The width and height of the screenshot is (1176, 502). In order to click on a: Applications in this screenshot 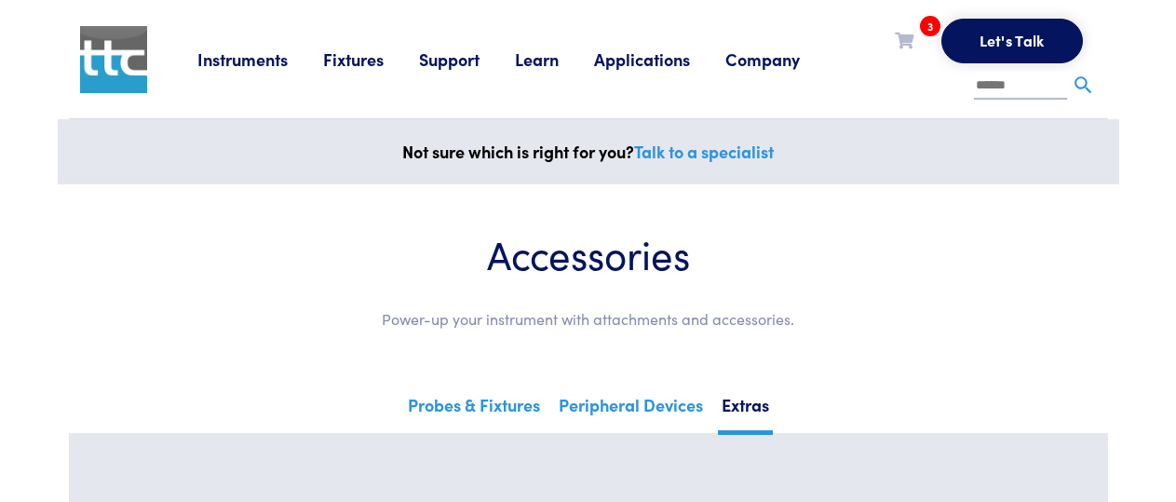, I will do `click(659, 59)`.